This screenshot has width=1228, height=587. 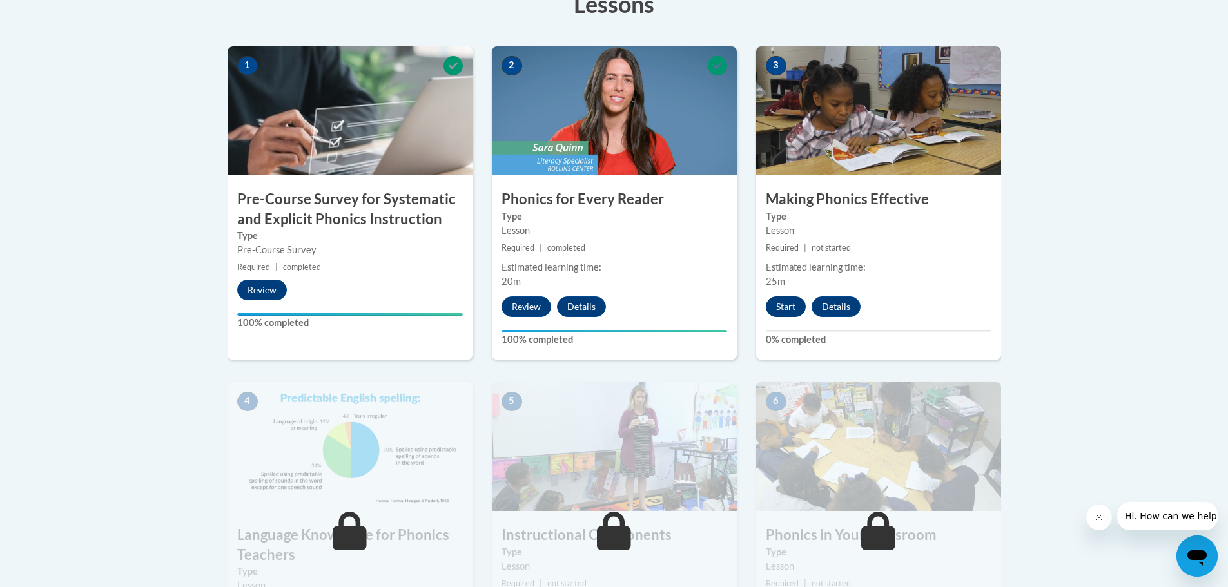 What do you see at coordinates (350, 545) in the screenshot?
I see `h3: Language Knowledge for Phonics Teachers` at bounding box center [350, 545].